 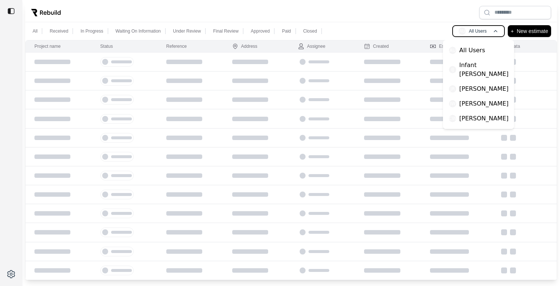 What do you see at coordinates (11, 11) in the screenshot?
I see `img: toggle sidebar` at bounding box center [11, 11].